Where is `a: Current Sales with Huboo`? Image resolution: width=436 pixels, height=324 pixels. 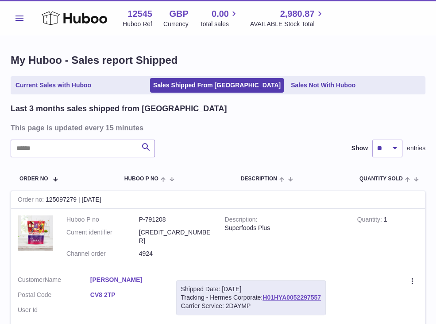 a: Current Sales with Huboo is located at coordinates (53, 85).